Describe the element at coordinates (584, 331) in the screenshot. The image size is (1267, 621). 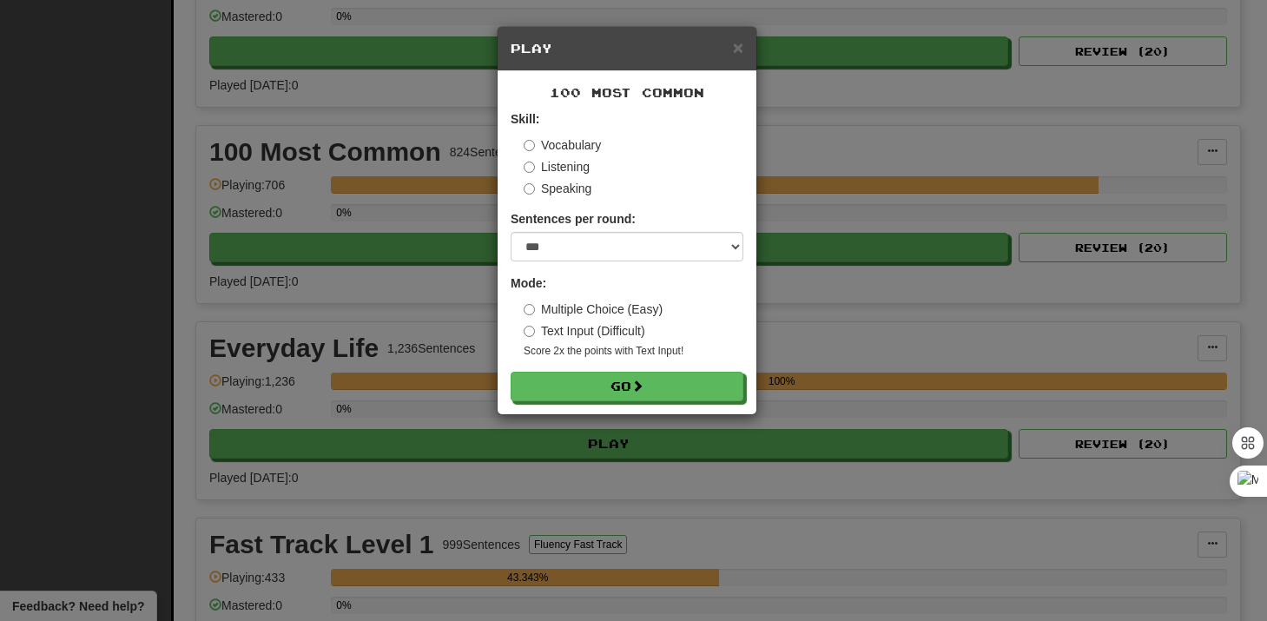
I see `label: Text Input (Difficult)` at that location.